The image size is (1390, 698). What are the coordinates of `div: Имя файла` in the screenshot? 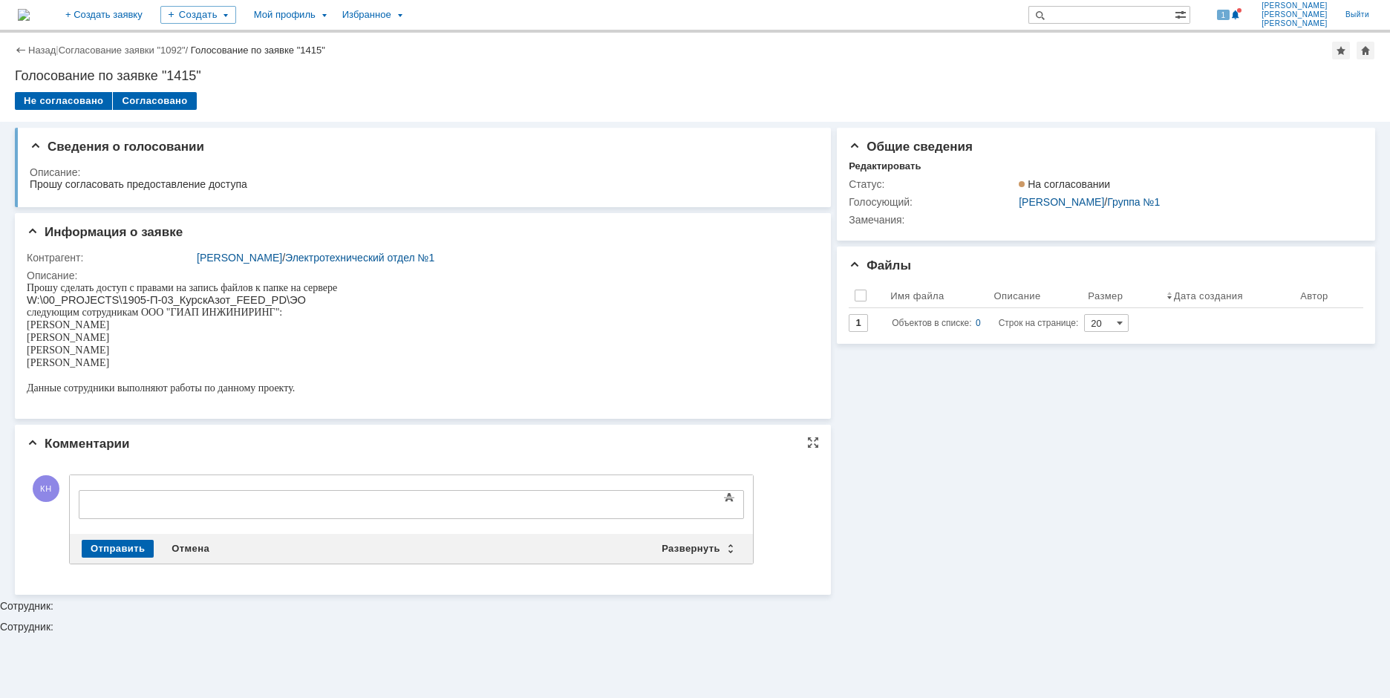 It's located at (917, 296).